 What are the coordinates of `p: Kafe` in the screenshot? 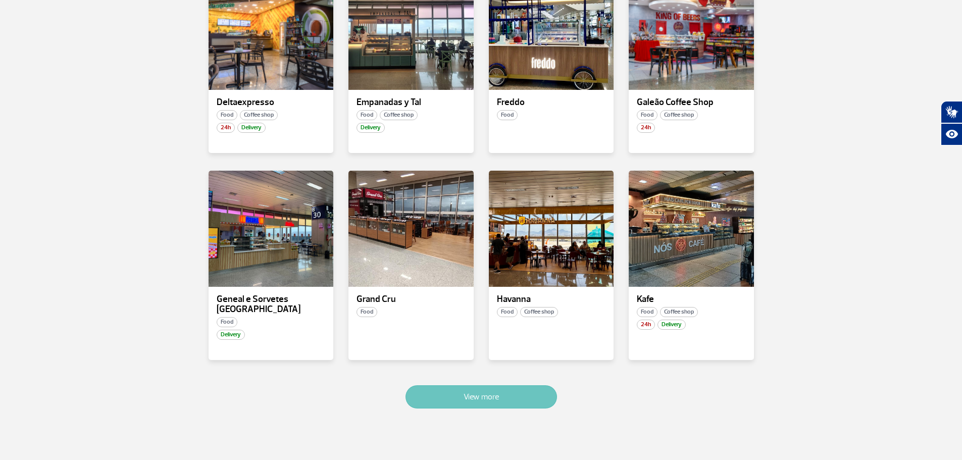 It's located at (692, 300).